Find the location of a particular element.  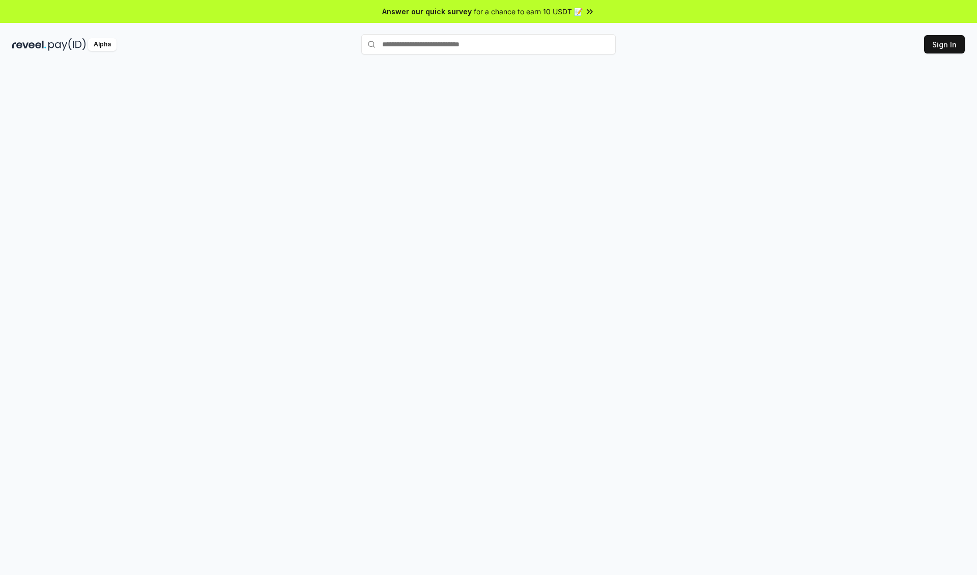

div: Alpha is located at coordinates (102, 44).